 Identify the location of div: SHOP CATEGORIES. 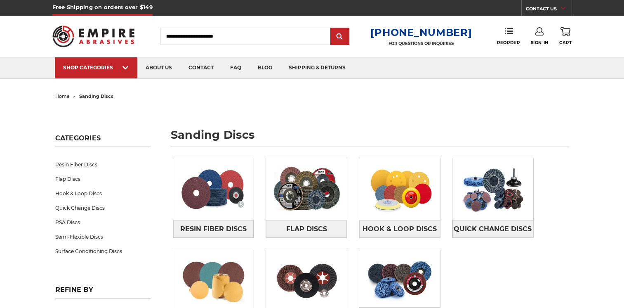
(96, 67).